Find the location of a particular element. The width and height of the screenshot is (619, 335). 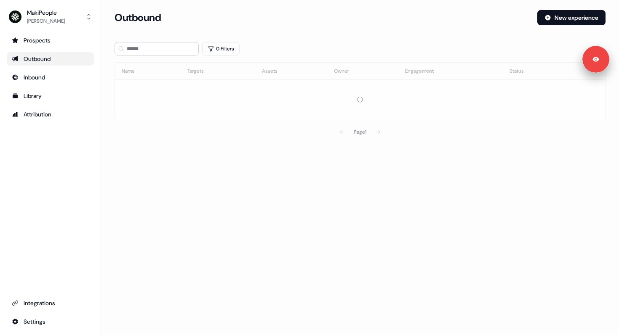

button: Go to integrations is located at coordinates (50, 322).